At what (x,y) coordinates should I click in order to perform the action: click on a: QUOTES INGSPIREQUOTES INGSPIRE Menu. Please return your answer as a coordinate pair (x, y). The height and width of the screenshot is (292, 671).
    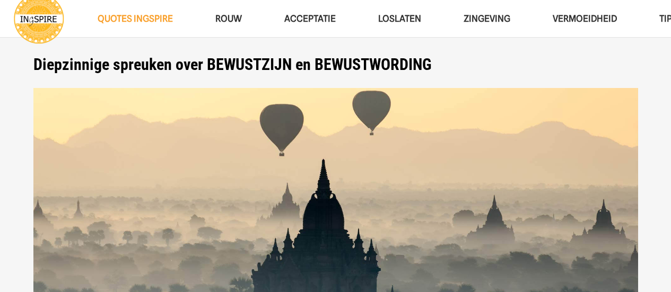
    Looking at the image, I should click on (135, 19).